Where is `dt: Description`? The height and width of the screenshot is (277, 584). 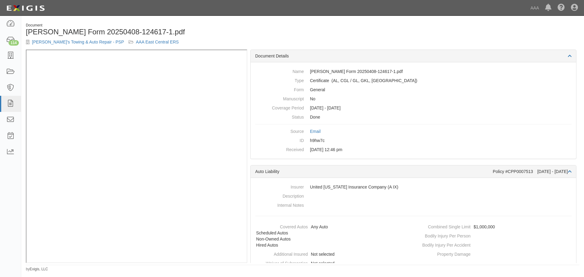 dt: Description is located at coordinates (279, 195).